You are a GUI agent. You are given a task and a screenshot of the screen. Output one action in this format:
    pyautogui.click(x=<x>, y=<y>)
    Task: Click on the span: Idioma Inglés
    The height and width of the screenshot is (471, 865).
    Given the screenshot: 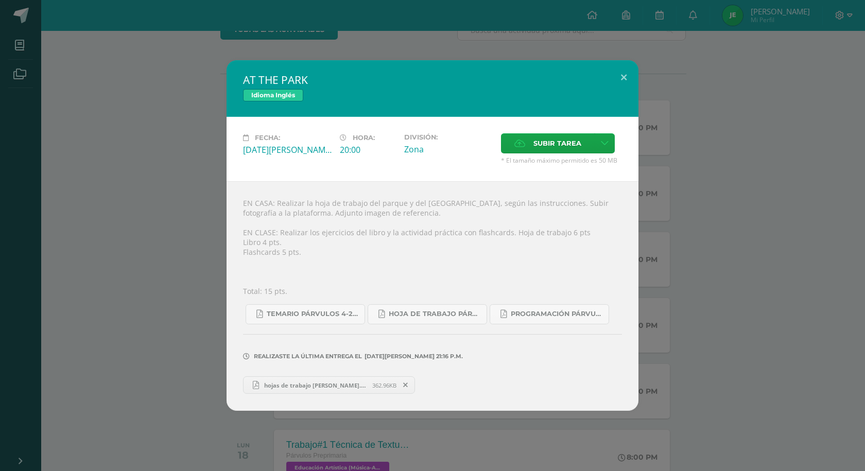 What is the action you would take?
    pyautogui.click(x=273, y=95)
    